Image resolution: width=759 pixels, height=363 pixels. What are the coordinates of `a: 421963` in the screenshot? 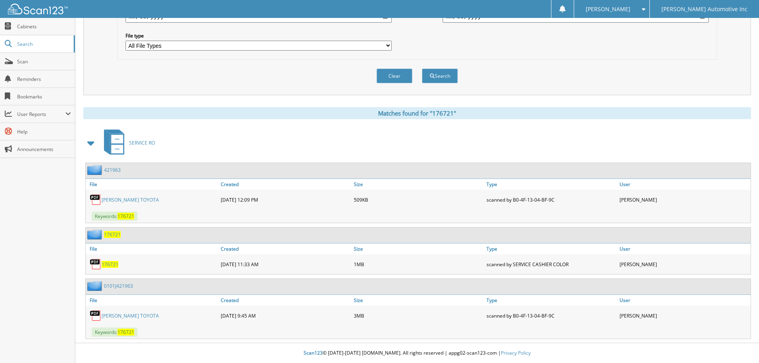 It's located at (112, 170).